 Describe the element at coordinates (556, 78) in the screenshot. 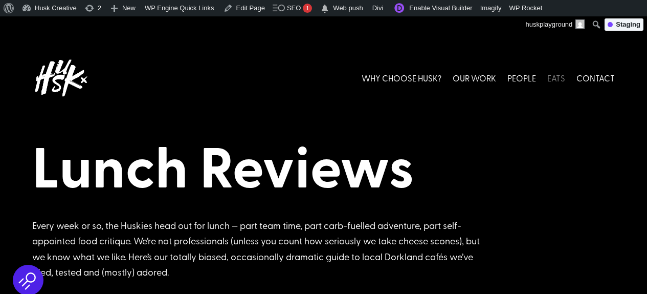

I see `a: EATS` at that location.